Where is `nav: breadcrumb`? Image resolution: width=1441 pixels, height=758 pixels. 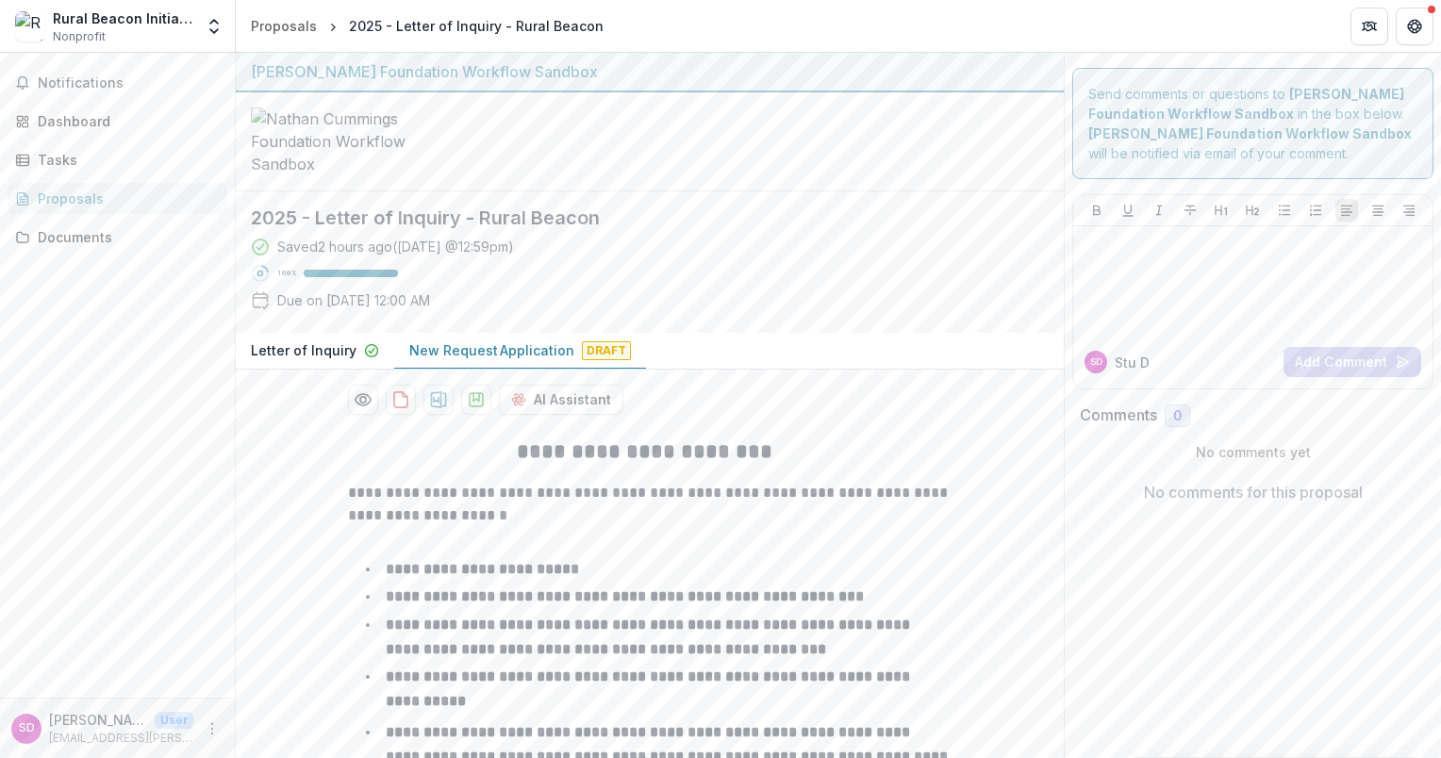
nav: breadcrumb is located at coordinates (427, 25).